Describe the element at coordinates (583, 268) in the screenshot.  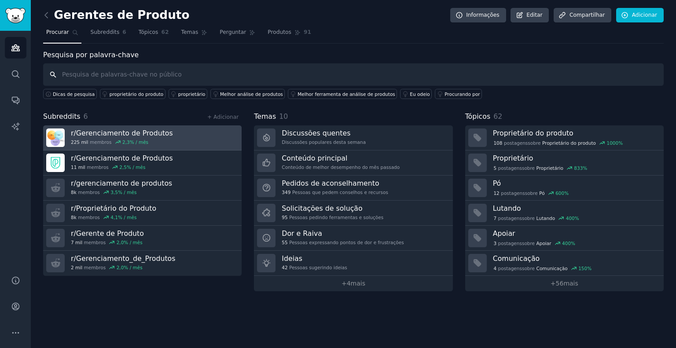
I see `font: 150` at that location.